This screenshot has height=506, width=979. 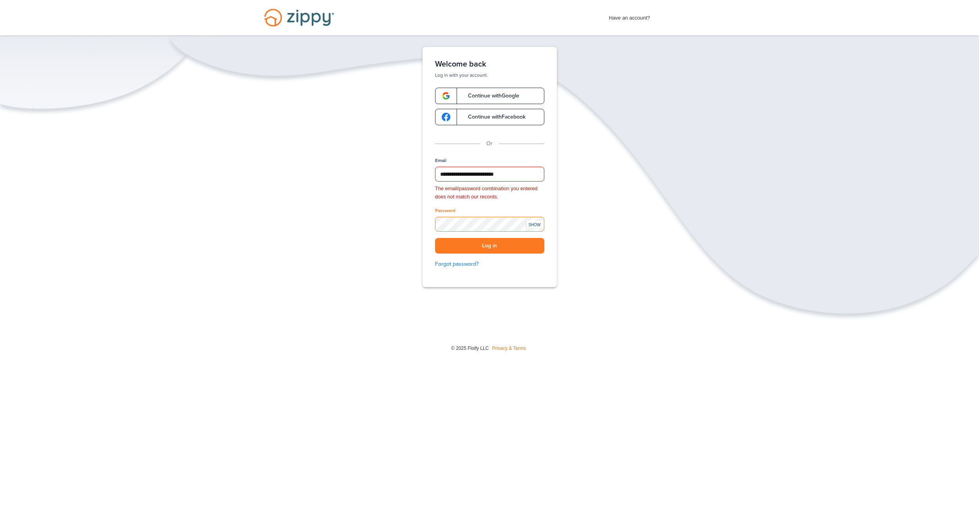 What do you see at coordinates (535, 225) in the screenshot?
I see `div: SHOW` at bounding box center [535, 225].